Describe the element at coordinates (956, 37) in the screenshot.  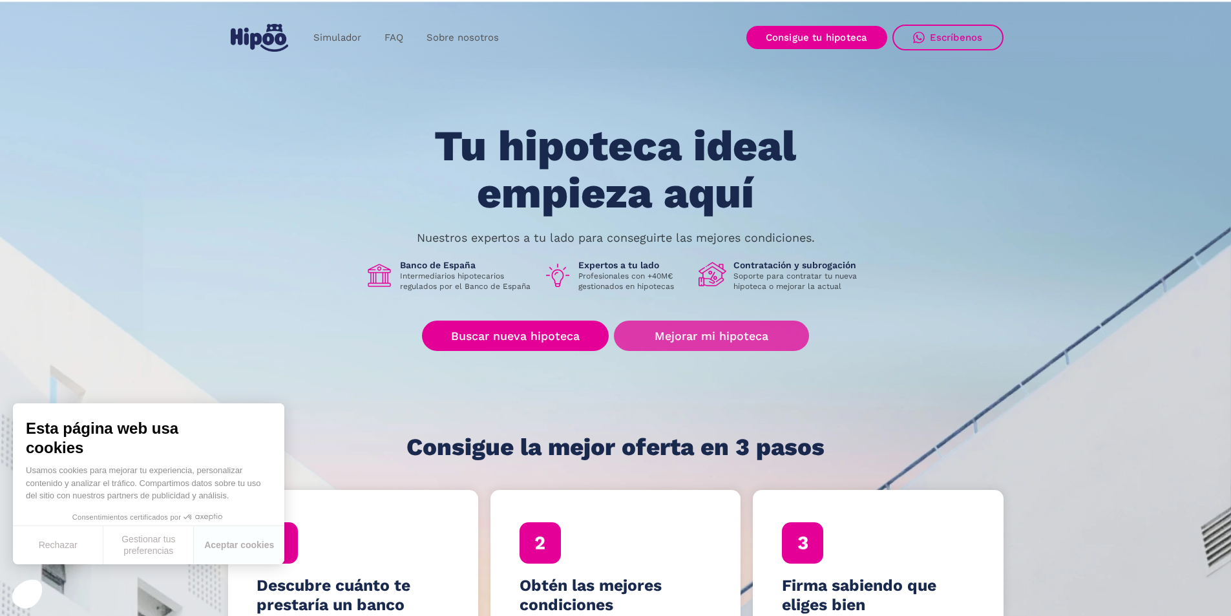
I see `div: Escríbenos` at that location.